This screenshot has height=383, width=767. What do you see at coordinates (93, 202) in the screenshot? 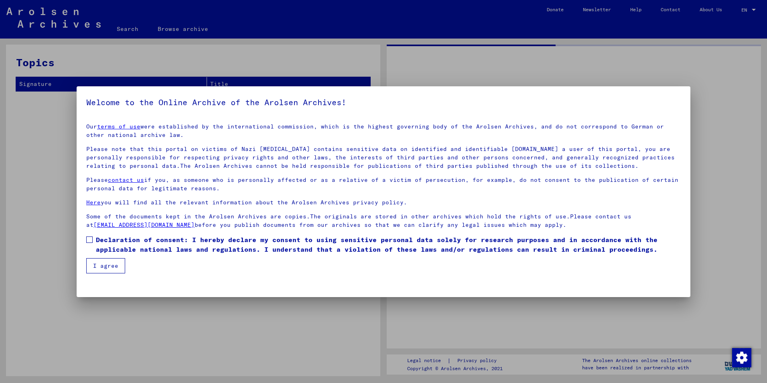
I see `a: Here` at bounding box center [93, 202].